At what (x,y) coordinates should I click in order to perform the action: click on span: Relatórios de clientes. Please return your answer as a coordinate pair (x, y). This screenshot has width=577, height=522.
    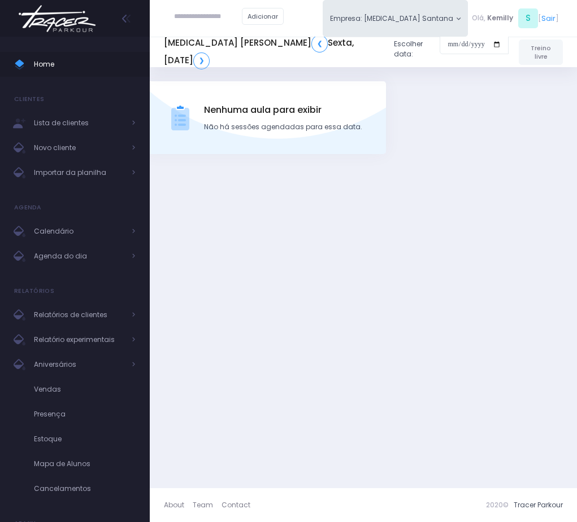
    Looking at the image, I should click on (79, 315).